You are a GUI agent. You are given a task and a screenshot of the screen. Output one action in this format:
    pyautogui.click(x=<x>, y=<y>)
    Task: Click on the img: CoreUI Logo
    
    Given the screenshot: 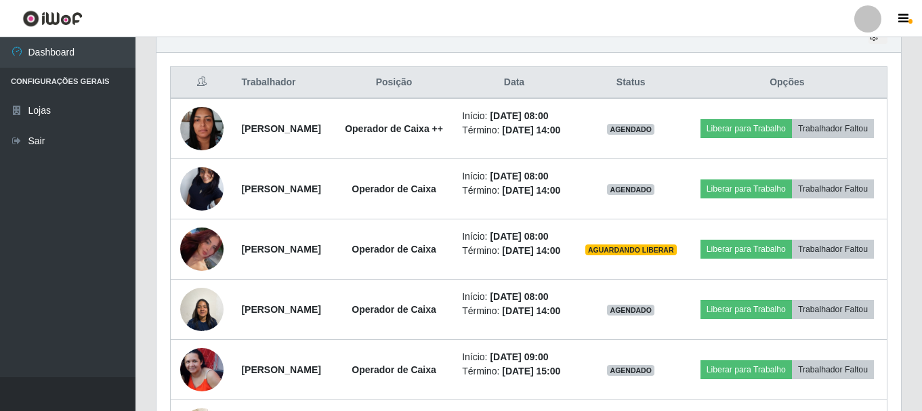 What is the action you would take?
    pyautogui.click(x=52, y=18)
    